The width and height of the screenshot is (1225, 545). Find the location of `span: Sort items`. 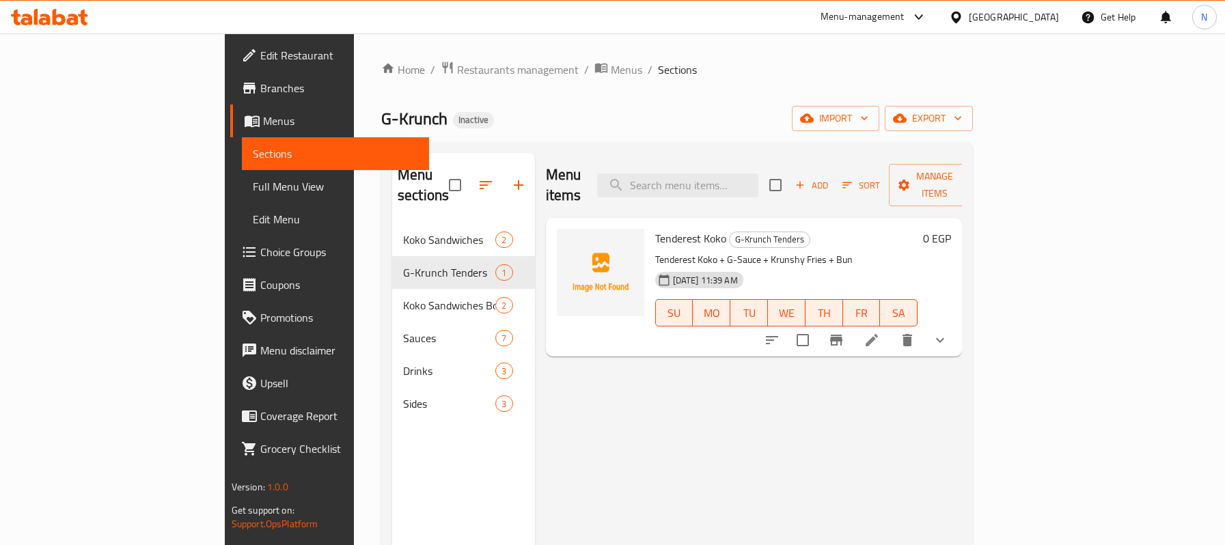

span: Sort items is located at coordinates (861, 185).